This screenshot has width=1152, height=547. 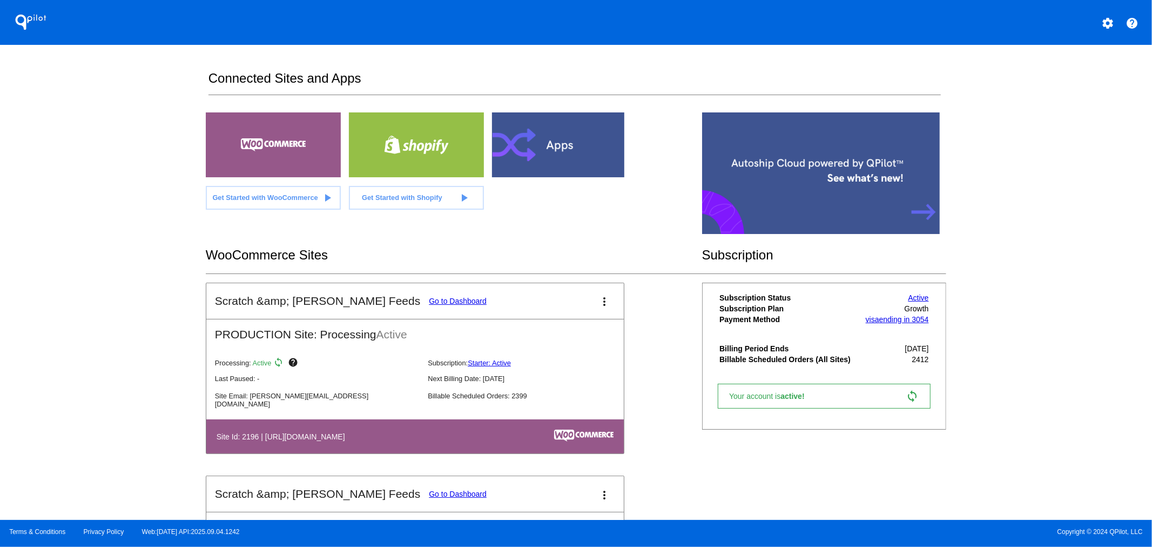 I want to click on a: Active, so click(x=919, y=298).